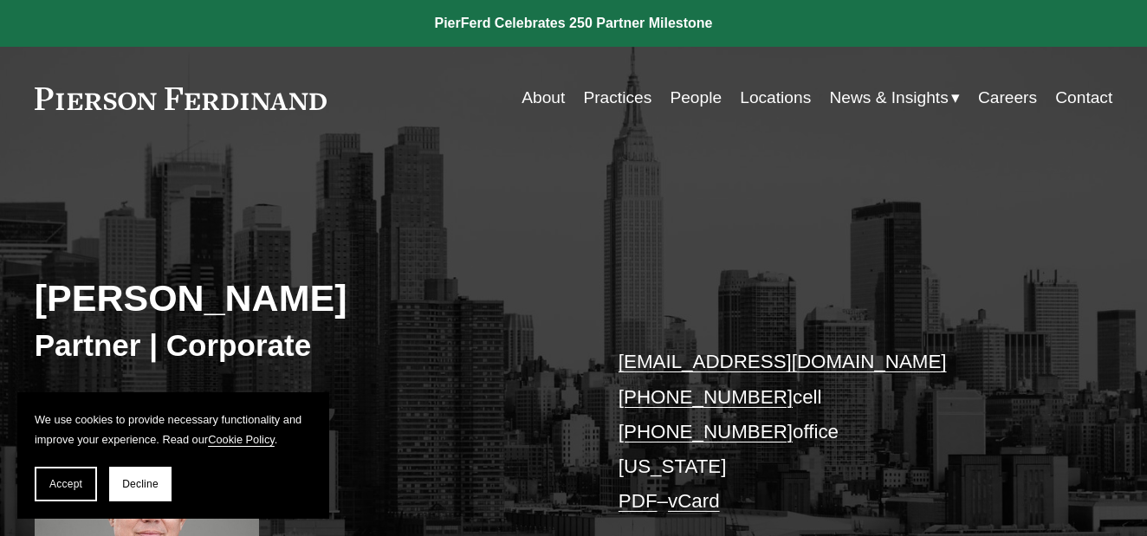 Image resolution: width=1147 pixels, height=536 pixels. I want to click on a: Locations, so click(776, 98).